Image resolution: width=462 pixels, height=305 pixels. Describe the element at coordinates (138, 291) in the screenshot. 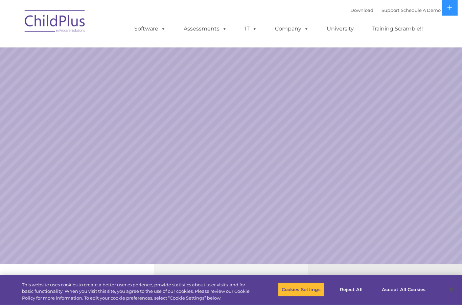

I see `div: This website uses cookies to create a better user experience, provide statistics about user visit...` at that location.